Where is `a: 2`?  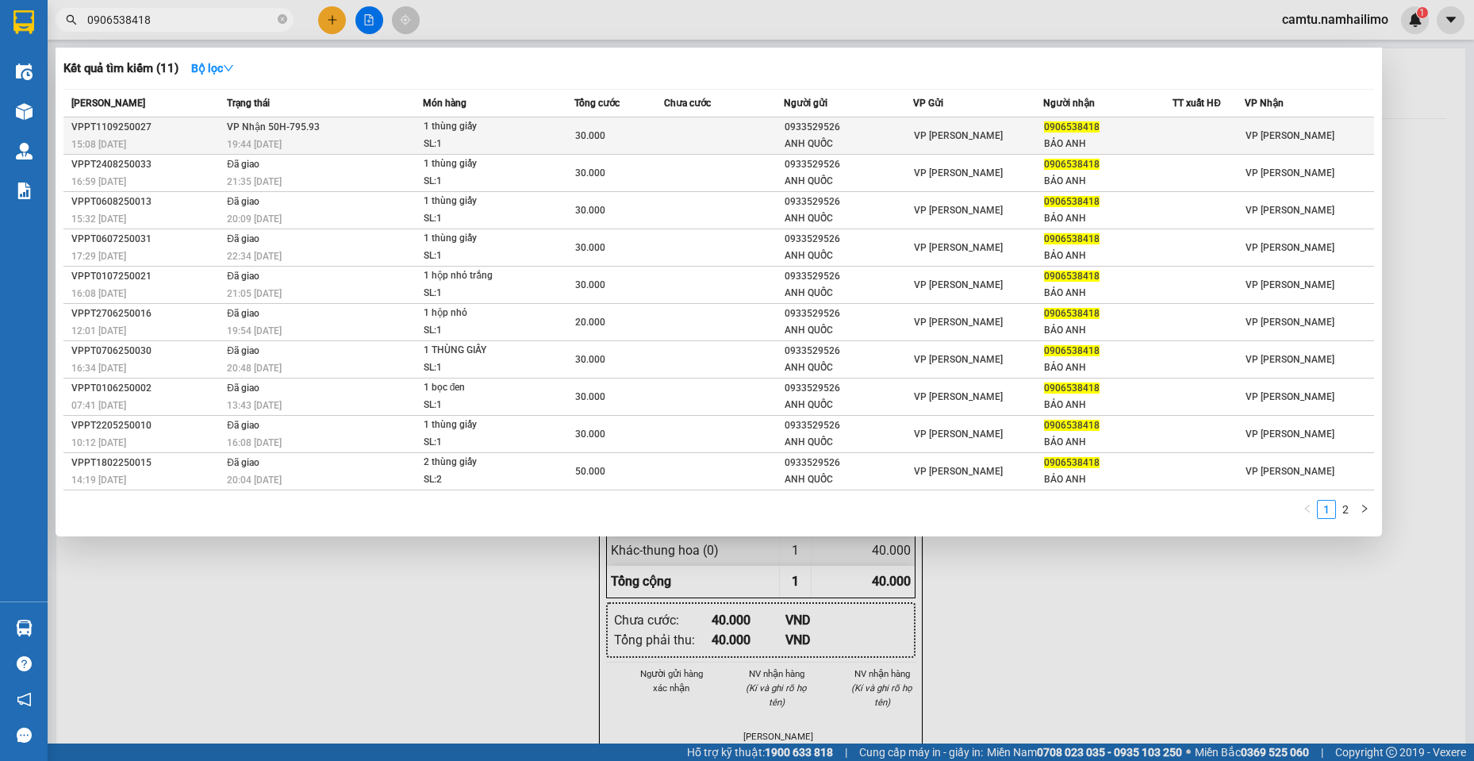 a: 2 is located at coordinates (1346, 509).